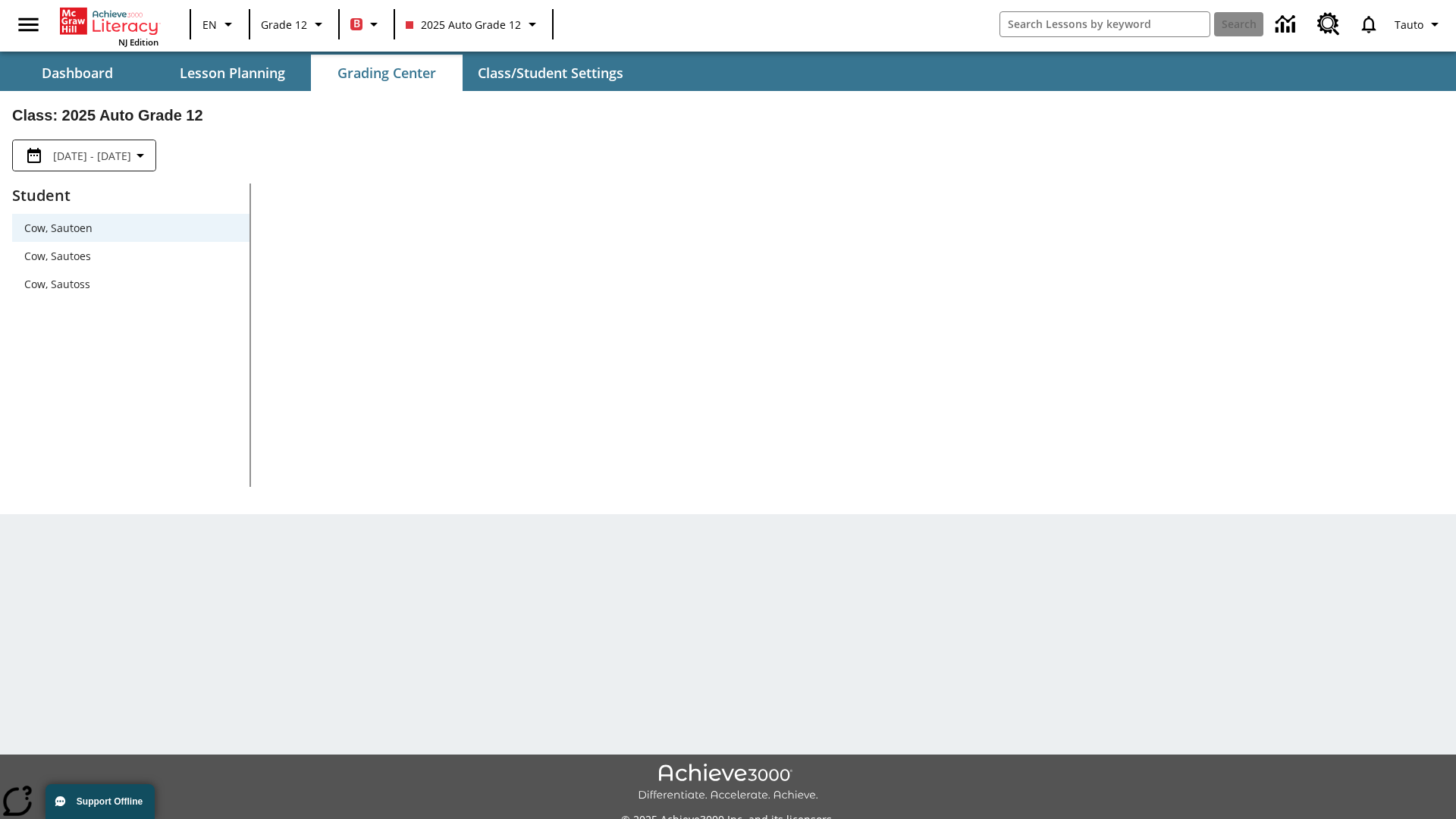  I want to click on span: Cow, Sautoen, so click(130, 228).